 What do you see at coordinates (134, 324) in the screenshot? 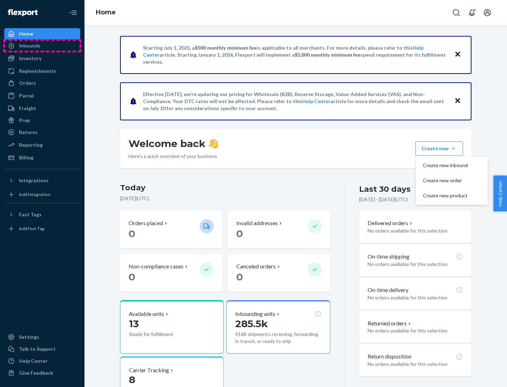
I see `span: 13` at bounding box center [134, 324].